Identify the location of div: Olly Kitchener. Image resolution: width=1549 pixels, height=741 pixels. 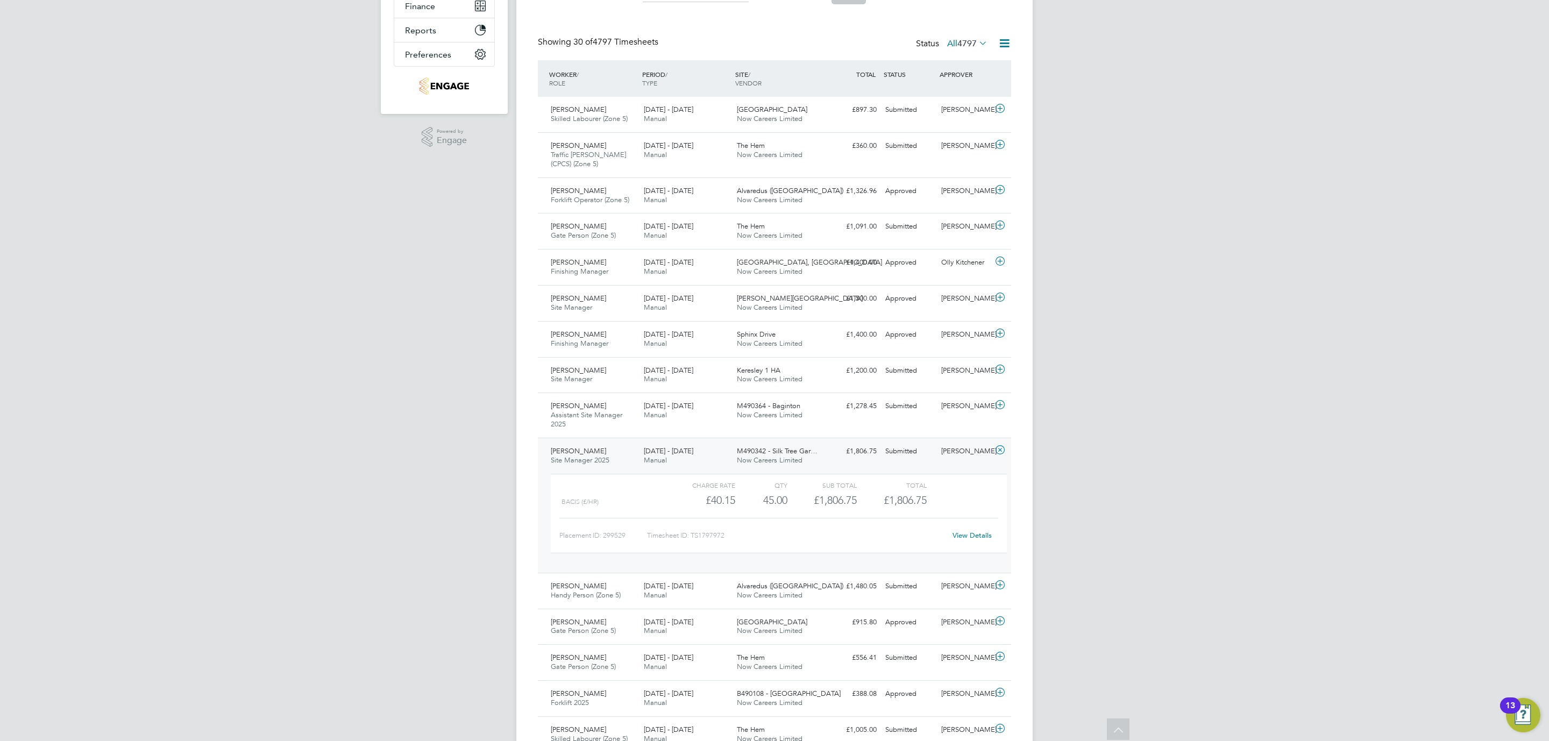
(965, 262).